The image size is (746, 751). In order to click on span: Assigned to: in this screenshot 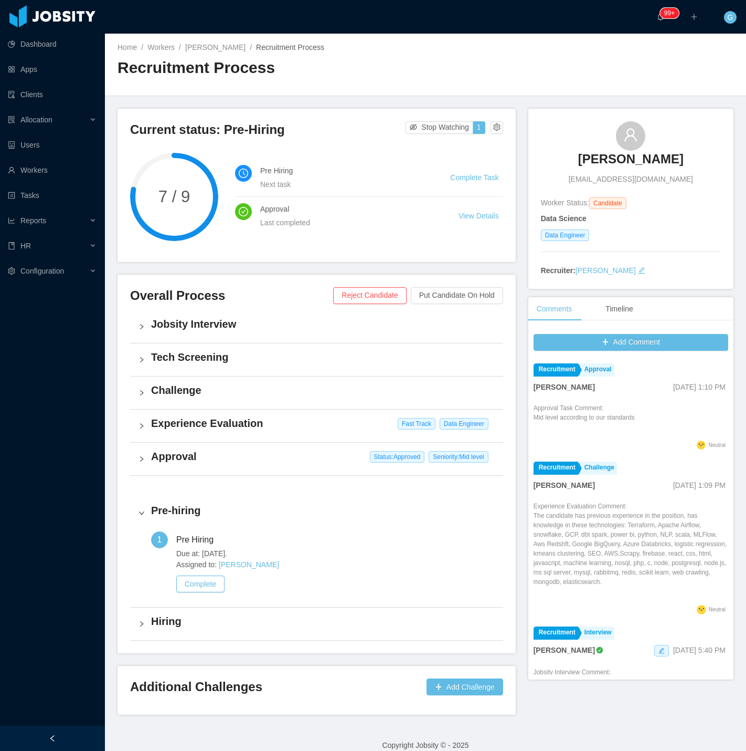, I will do `click(335, 564)`.